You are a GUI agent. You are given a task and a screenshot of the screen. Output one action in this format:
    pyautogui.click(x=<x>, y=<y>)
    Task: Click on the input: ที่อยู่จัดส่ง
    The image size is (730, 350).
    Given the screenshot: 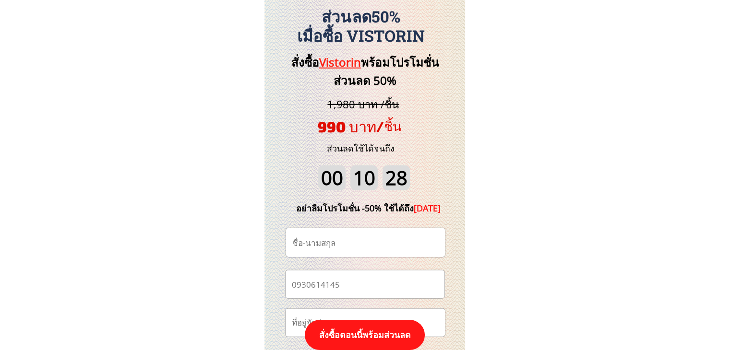 What is the action you would take?
    pyautogui.click(x=365, y=323)
    